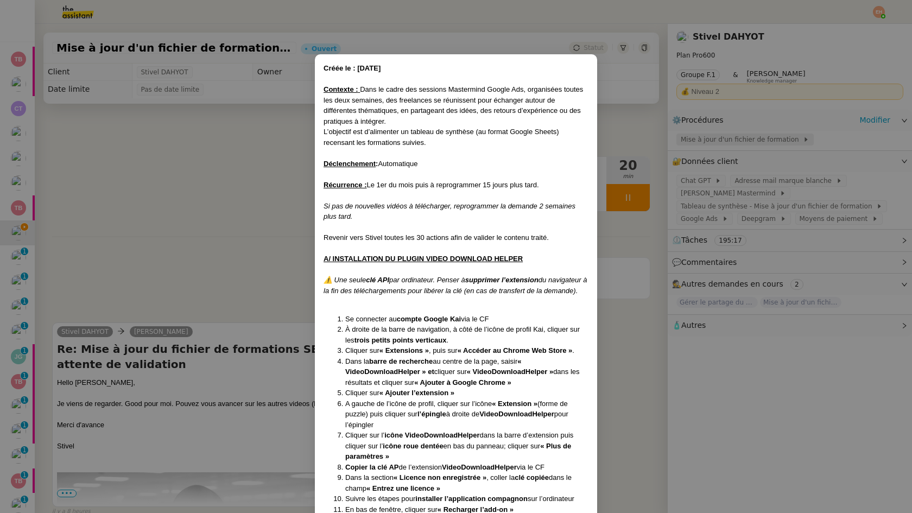 The height and width of the screenshot is (513, 912). I want to click on strong: installer l’application compagnon, so click(471, 498).